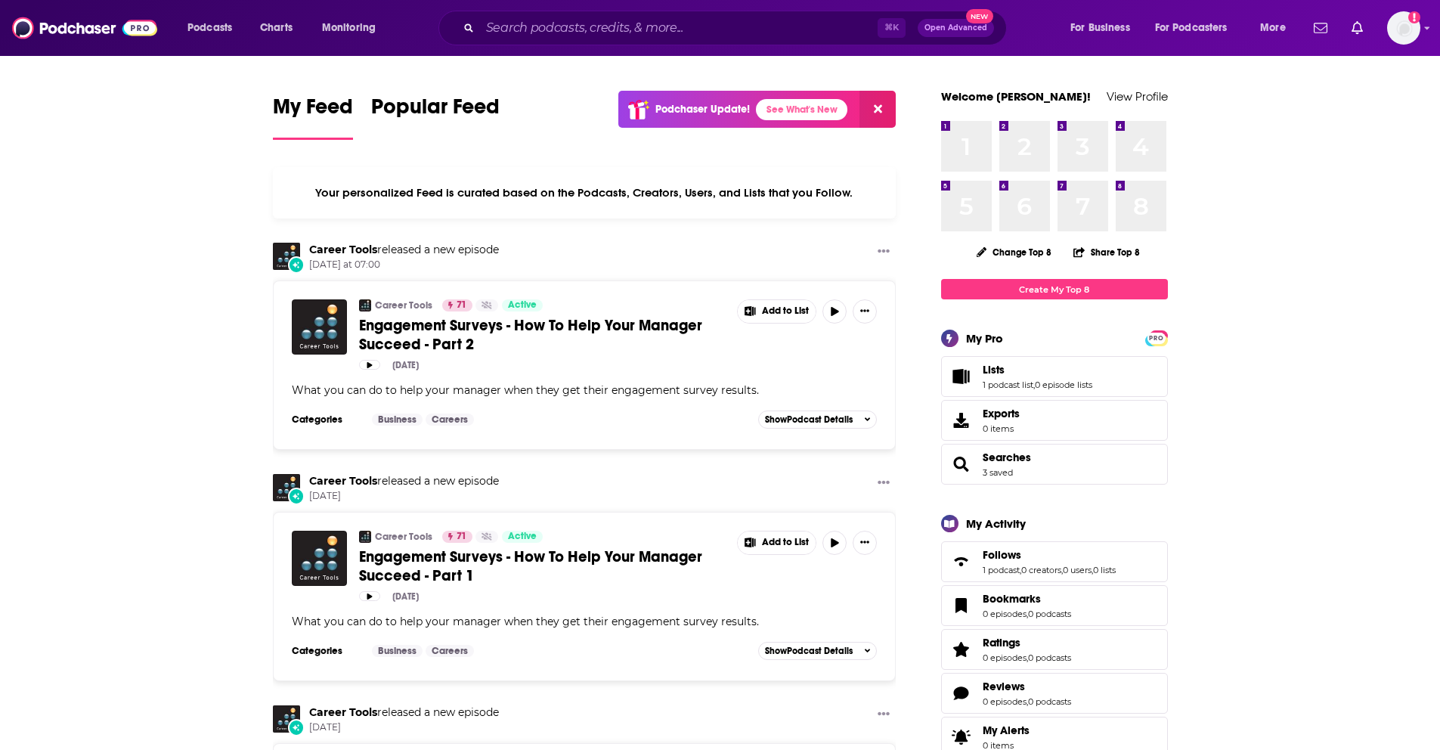 The image size is (1440, 750). What do you see at coordinates (584, 193) in the screenshot?
I see `div: Your personalized Feed is curated based on the Podcasts, Creators, Users, and Lists that you Follow.` at bounding box center [584, 193].